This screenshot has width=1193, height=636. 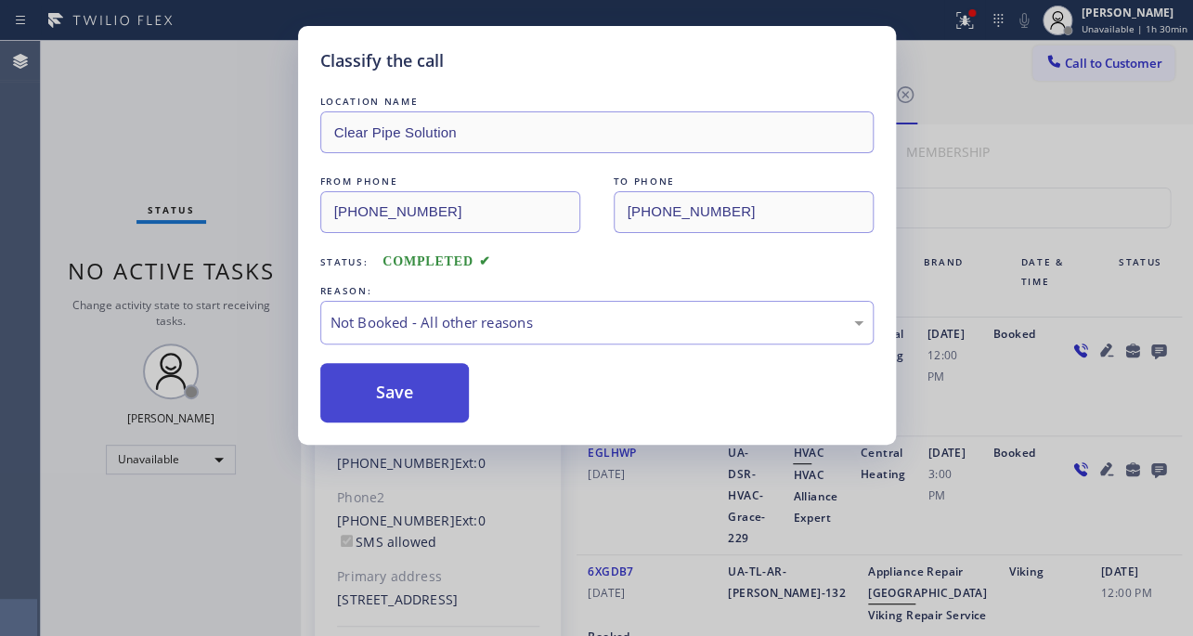 What do you see at coordinates (744, 181) in the screenshot?
I see `div: TO PHONE` at bounding box center [744, 181].